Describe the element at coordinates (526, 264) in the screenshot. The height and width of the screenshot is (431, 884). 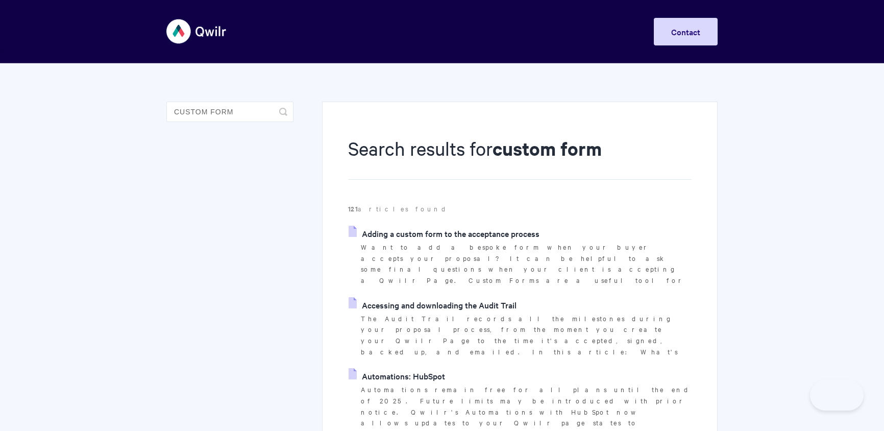
I see `p: Want to add a bespoke form when your buyer accepts your proposal? It can be helpful to ask some f...` at that location.